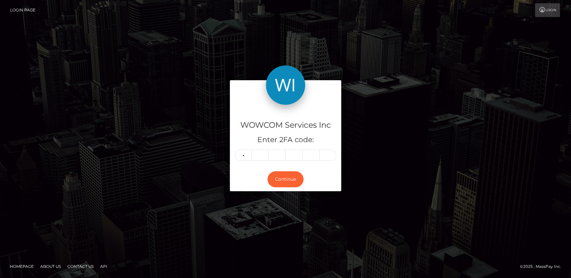  What do you see at coordinates (285, 125) in the screenshot?
I see `h4: WOWCOM Services Inc` at bounding box center [285, 125].